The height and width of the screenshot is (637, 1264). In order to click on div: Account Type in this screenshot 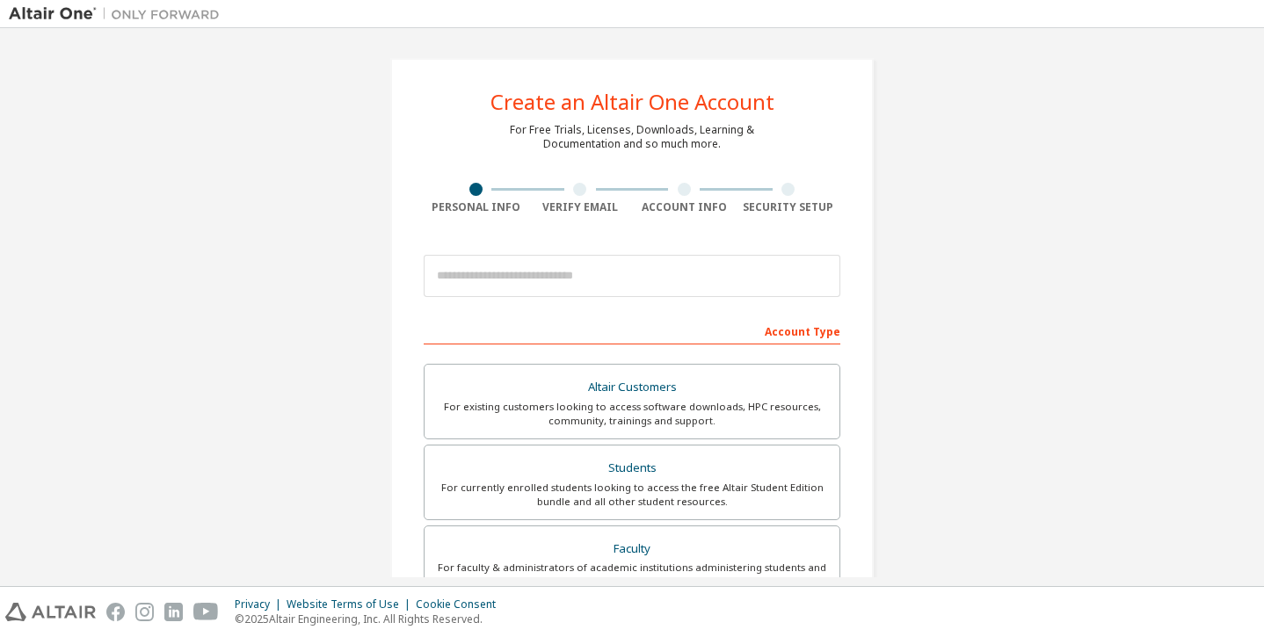, I will do `click(632, 330)`.